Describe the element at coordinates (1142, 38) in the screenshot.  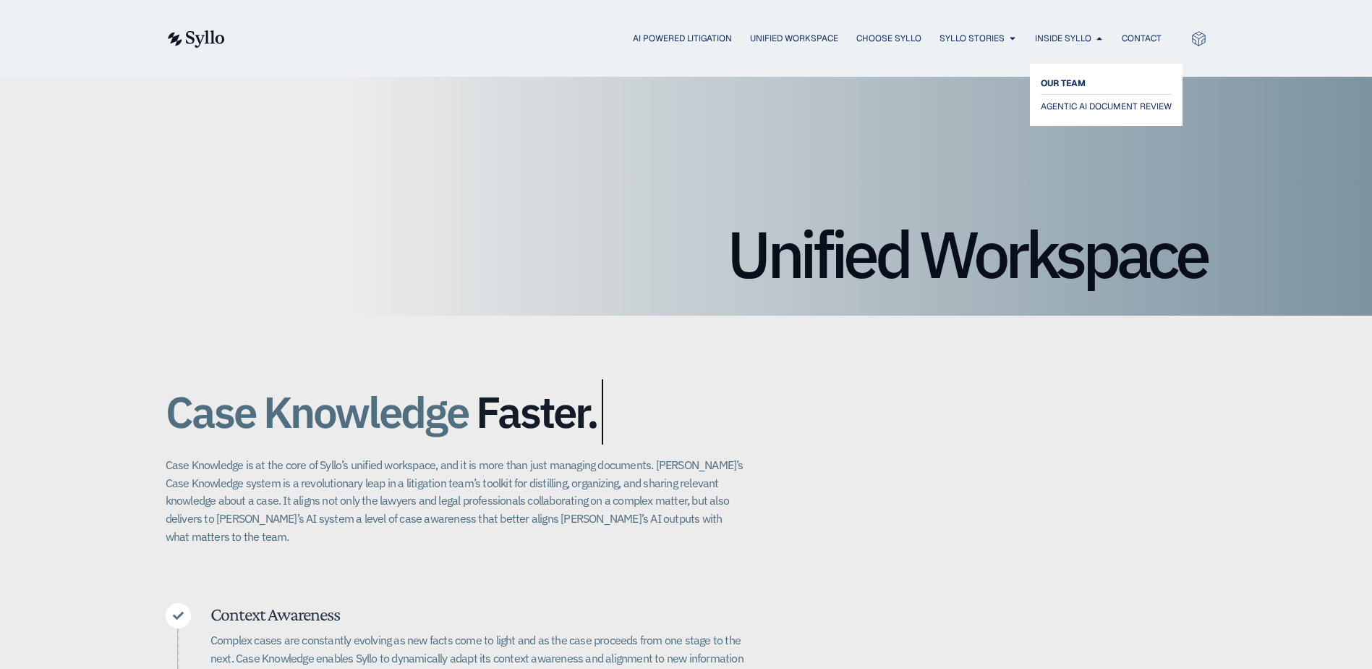
I see `span: Contact` at that location.